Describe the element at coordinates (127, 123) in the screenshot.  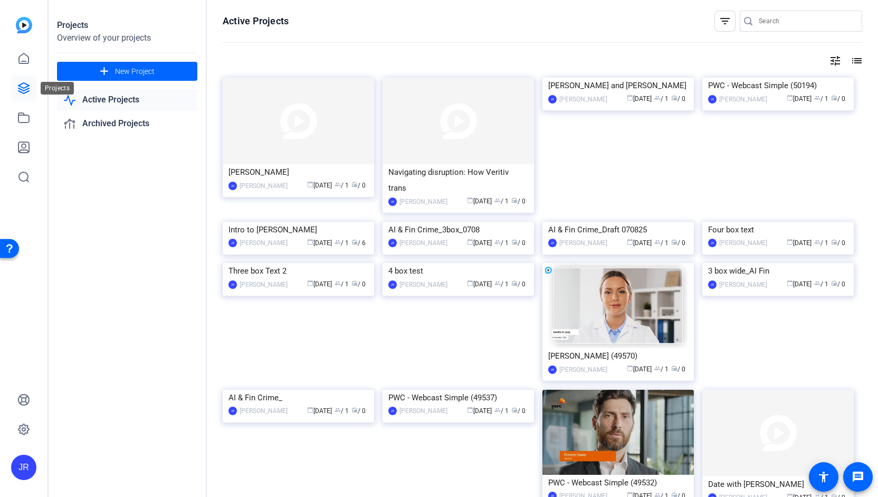
I see `a: Archived Projects` at that location.